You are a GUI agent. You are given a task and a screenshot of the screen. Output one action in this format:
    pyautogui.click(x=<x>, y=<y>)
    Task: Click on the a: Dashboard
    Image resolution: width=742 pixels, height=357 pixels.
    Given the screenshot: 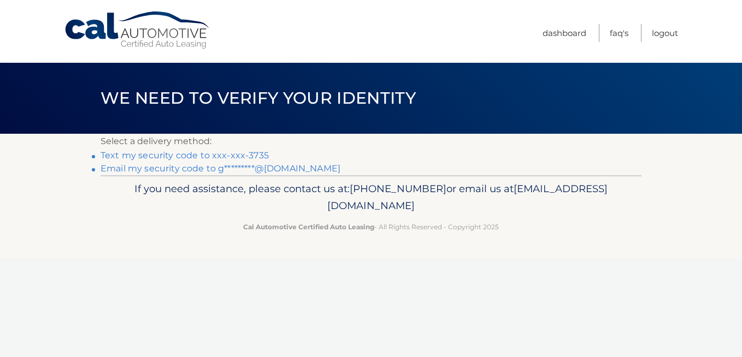 What is the action you would take?
    pyautogui.click(x=564, y=33)
    